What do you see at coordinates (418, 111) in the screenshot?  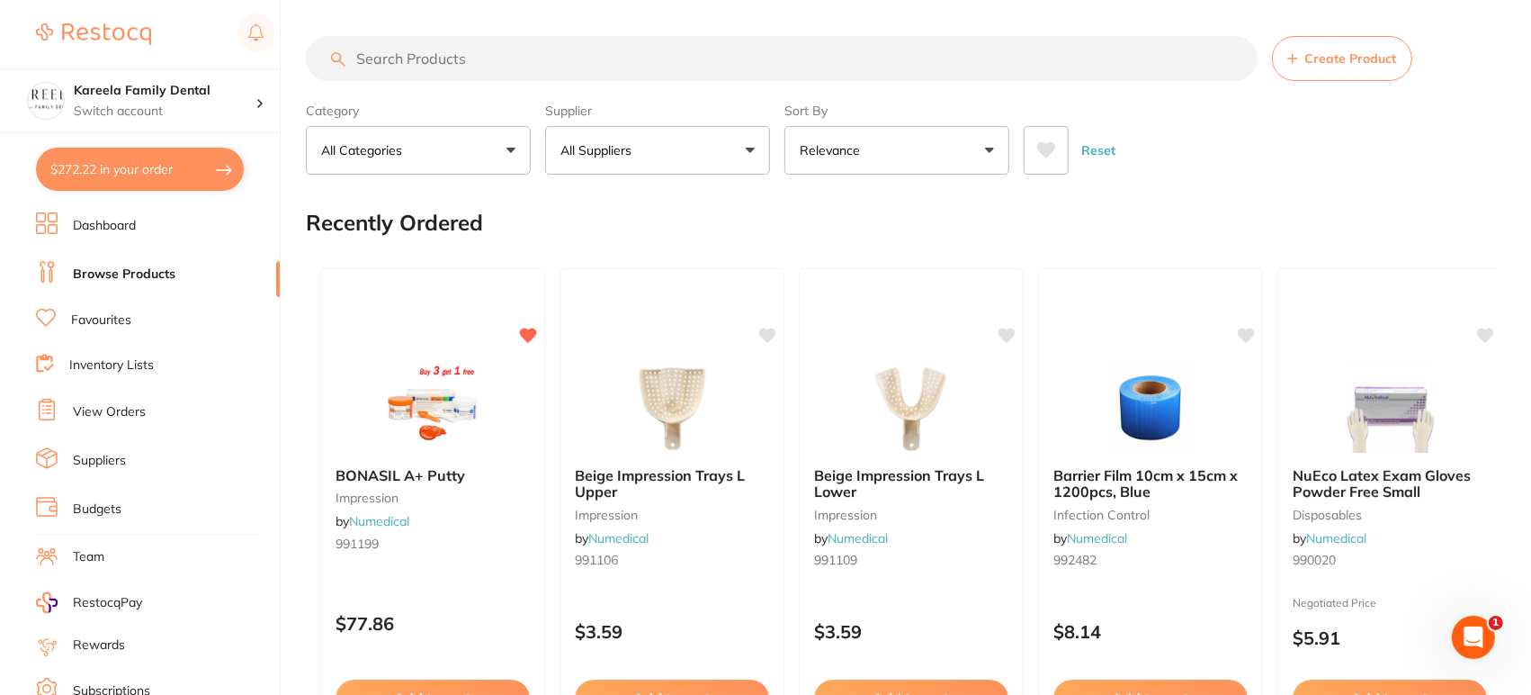 I see `label: Category` at bounding box center [418, 111].